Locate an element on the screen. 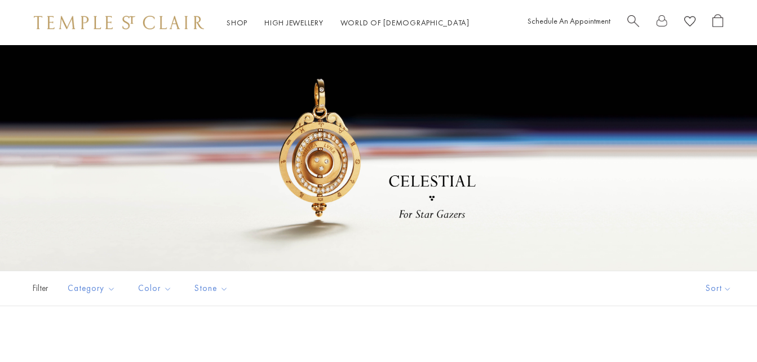  a: ShopShop is located at coordinates (237, 23).